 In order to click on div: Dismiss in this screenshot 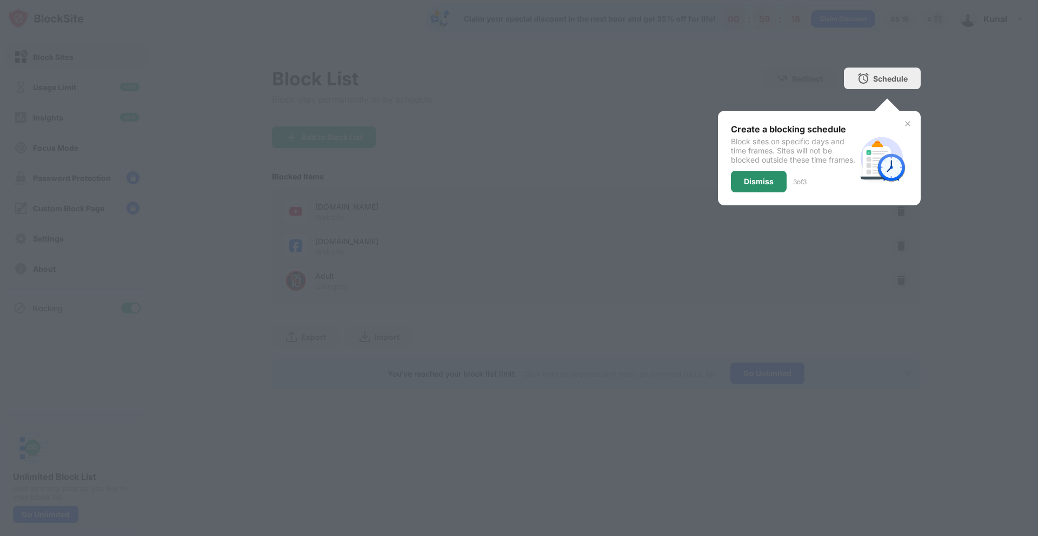, I will do `click(758, 182)`.